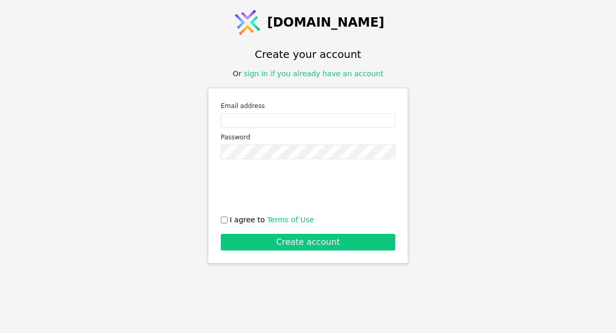  I want to click on h1: Create your account, so click(308, 54).